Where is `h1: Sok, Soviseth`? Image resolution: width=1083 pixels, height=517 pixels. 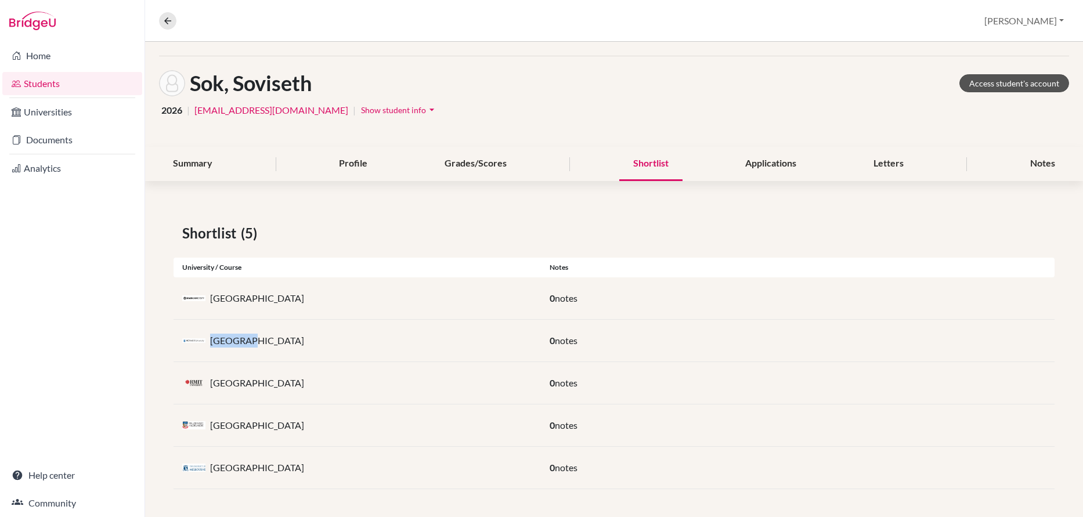 h1: Sok, Soviseth is located at coordinates (251, 83).